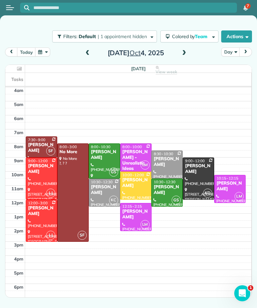 This screenshot has width=257, height=308. Describe the element at coordinates (135, 52) in the screenshot. I see `span: Oct` at that location.